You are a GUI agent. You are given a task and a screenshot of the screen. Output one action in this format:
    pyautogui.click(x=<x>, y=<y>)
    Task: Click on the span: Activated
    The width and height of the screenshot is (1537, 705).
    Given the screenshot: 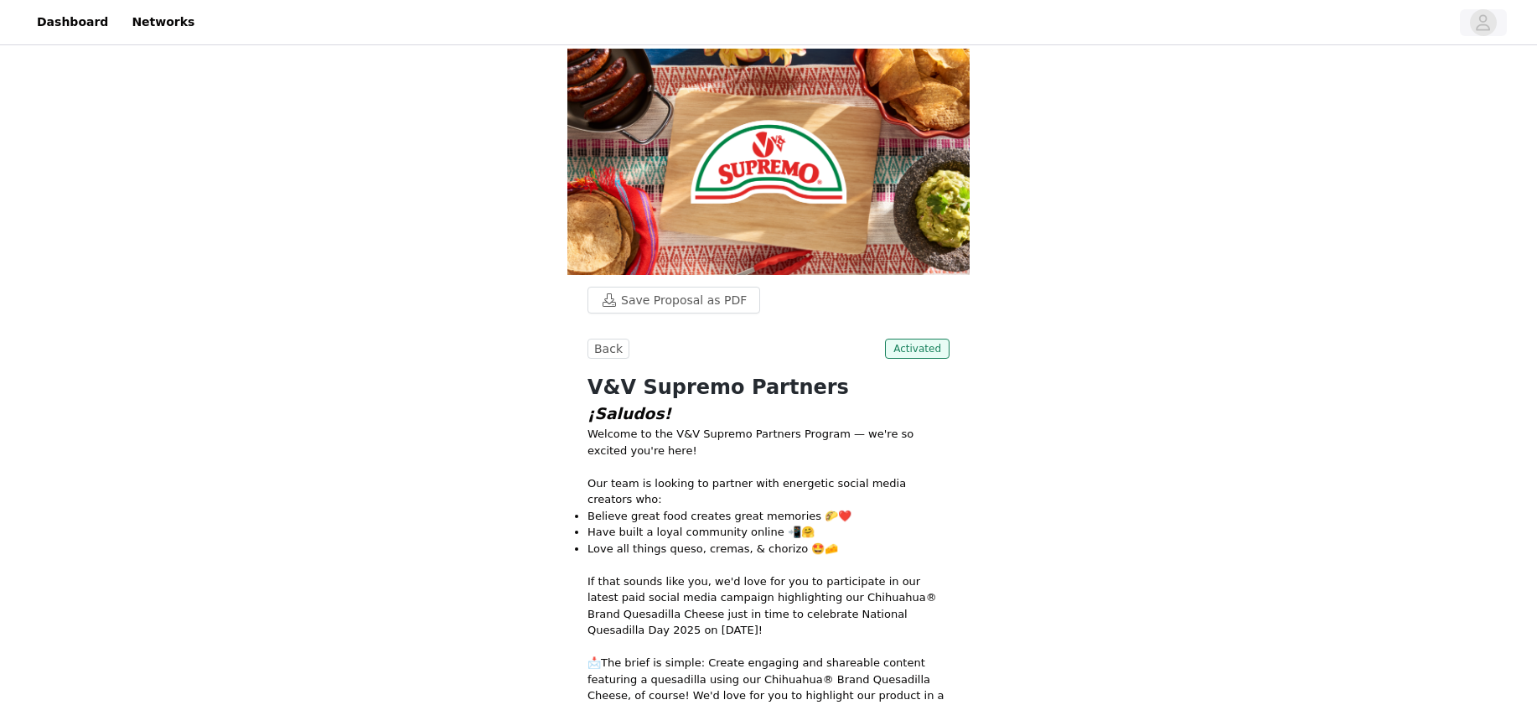 What is the action you would take?
    pyautogui.click(x=917, y=349)
    